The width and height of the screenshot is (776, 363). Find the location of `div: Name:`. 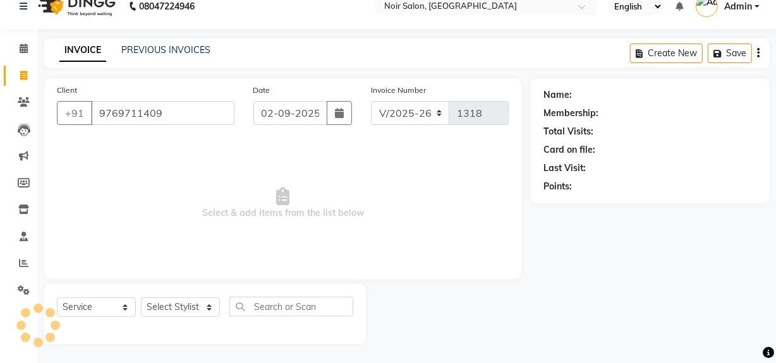

div: Name: is located at coordinates (557, 95).